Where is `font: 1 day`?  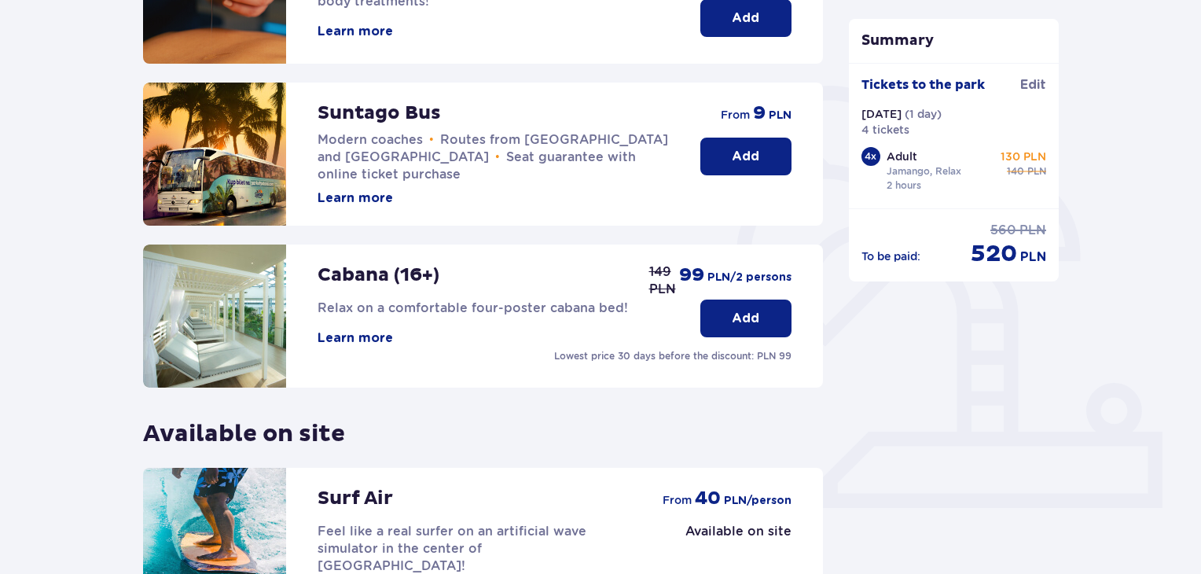 font: 1 day is located at coordinates (922, 114).